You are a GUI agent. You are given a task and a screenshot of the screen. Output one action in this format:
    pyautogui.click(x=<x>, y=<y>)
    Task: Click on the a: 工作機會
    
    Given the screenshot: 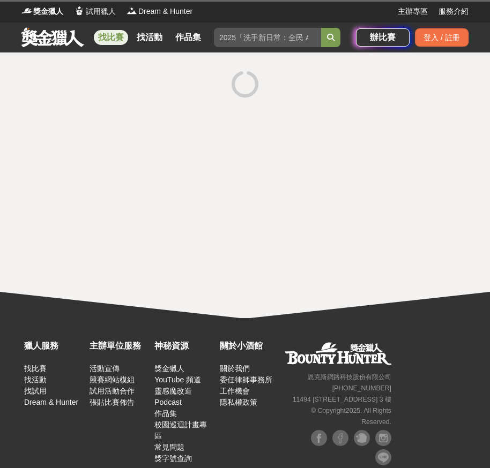 What is the action you would take?
    pyautogui.click(x=235, y=391)
    